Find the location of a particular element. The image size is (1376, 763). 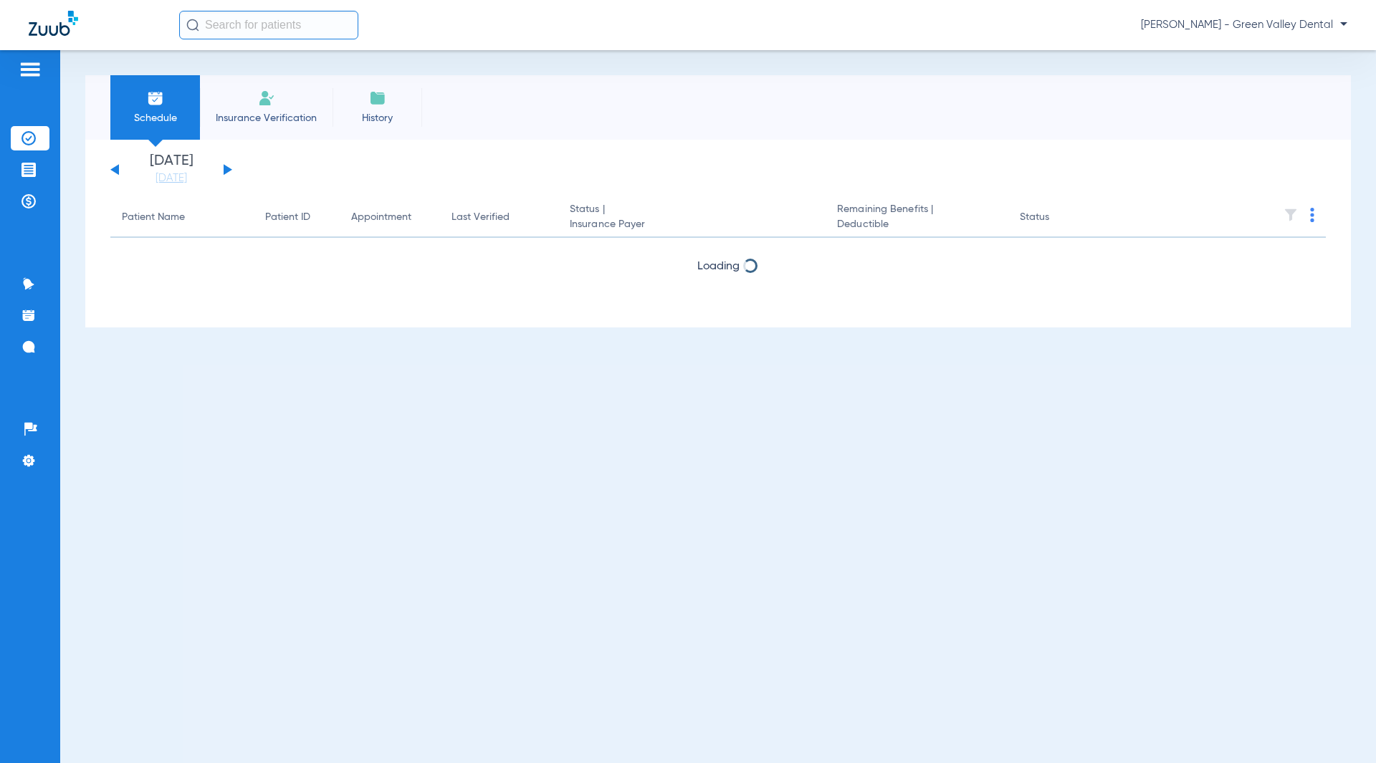

span: Loading is located at coordinates (718, 267).